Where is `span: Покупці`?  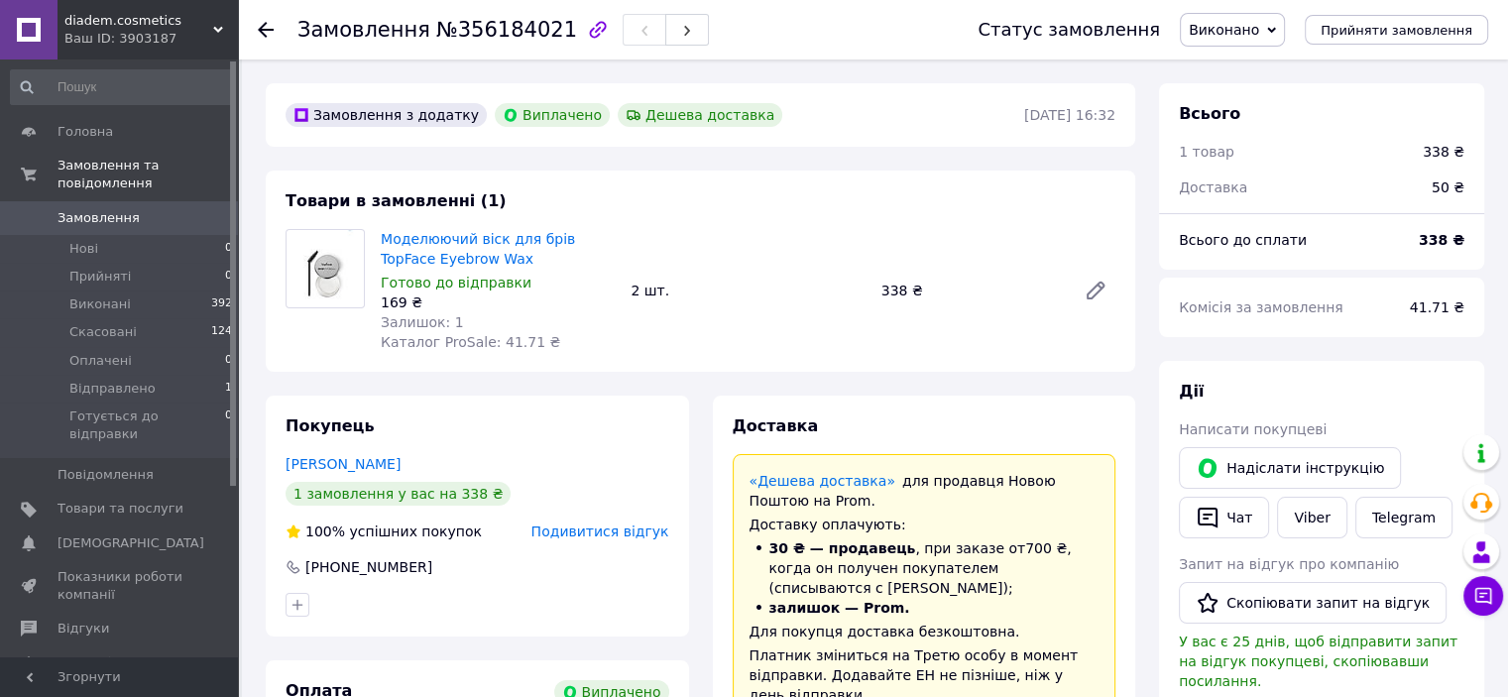 span: Покупці is located at coordinates (84, 662).